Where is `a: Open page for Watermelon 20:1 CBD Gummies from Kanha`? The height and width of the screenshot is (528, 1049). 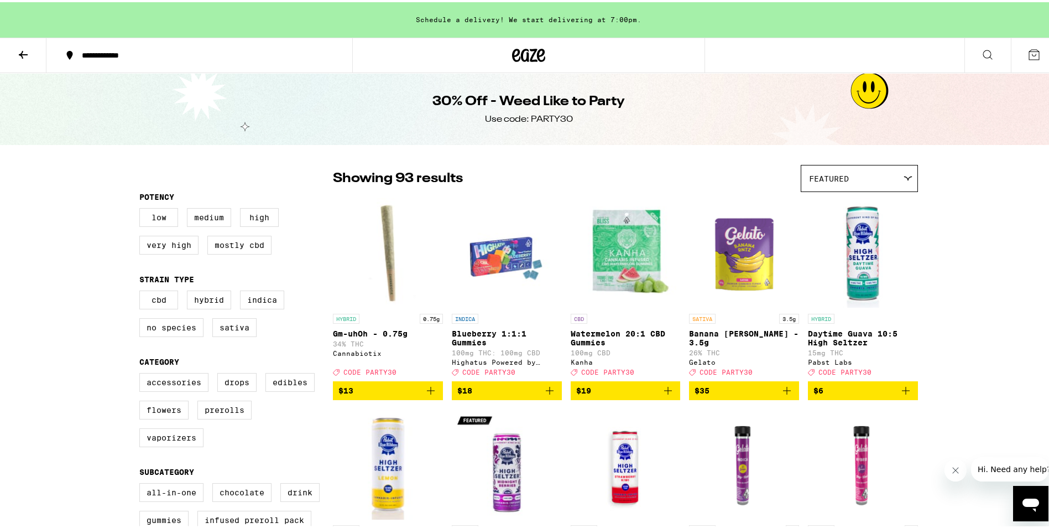 a: Open page for Watermelon 20:1 CBD Gummies from Kanha is located at coordinates (625, 287).